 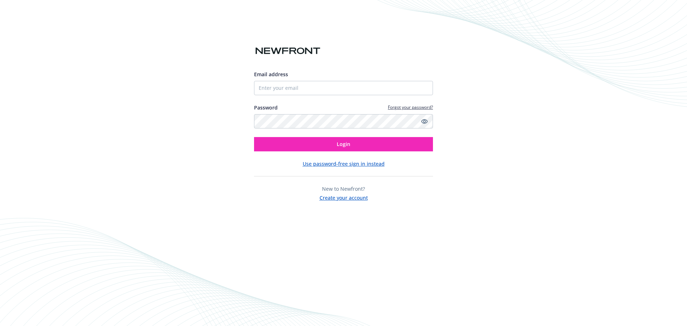 What do you see at coordinates (344, 88) in the screenshot?
I see `input: Enter your email` at bounding box center [344, 88].